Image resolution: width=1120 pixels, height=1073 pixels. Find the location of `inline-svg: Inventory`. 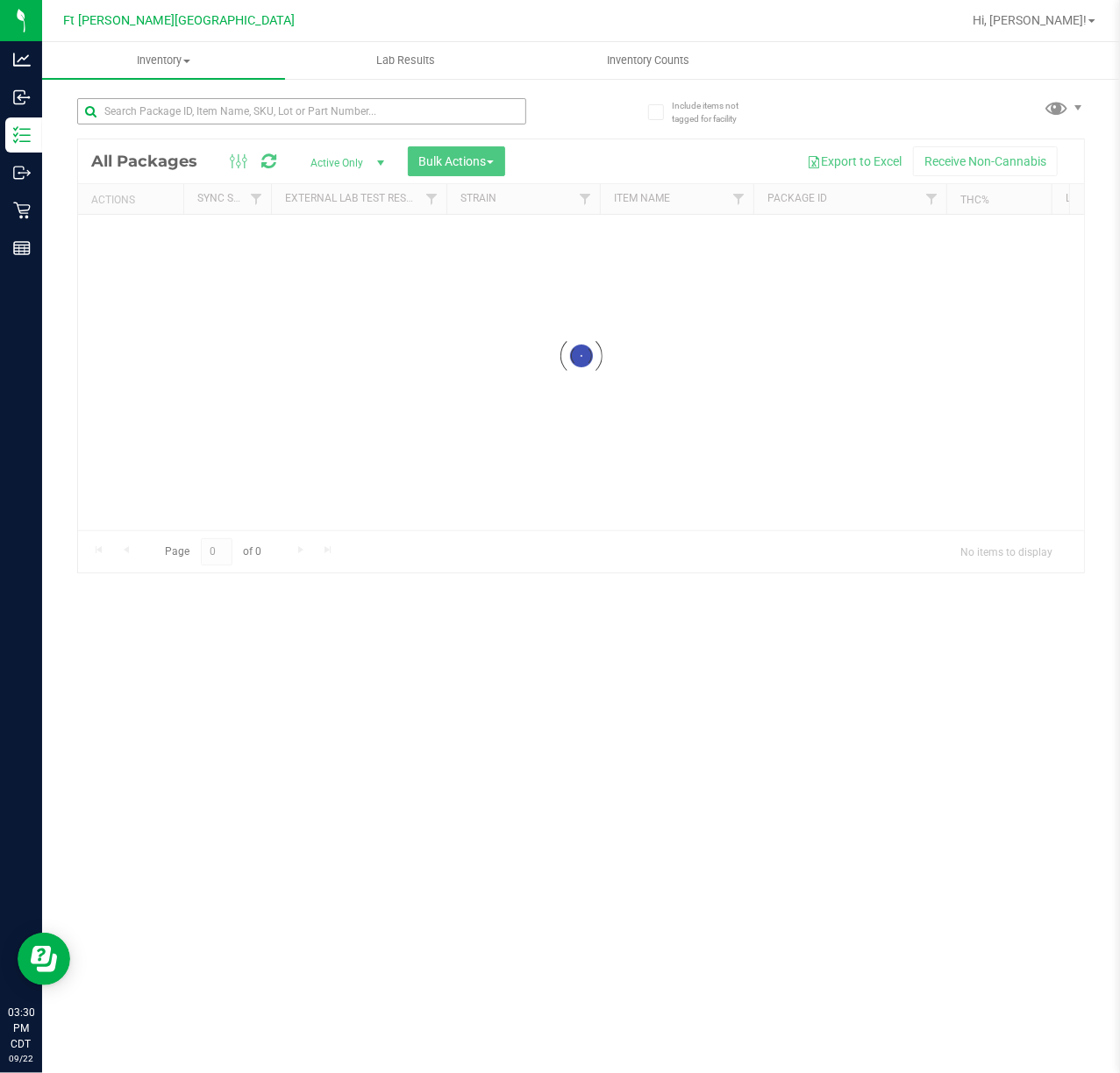

inline-svg: Inventory is located at coordinates (22, 135).